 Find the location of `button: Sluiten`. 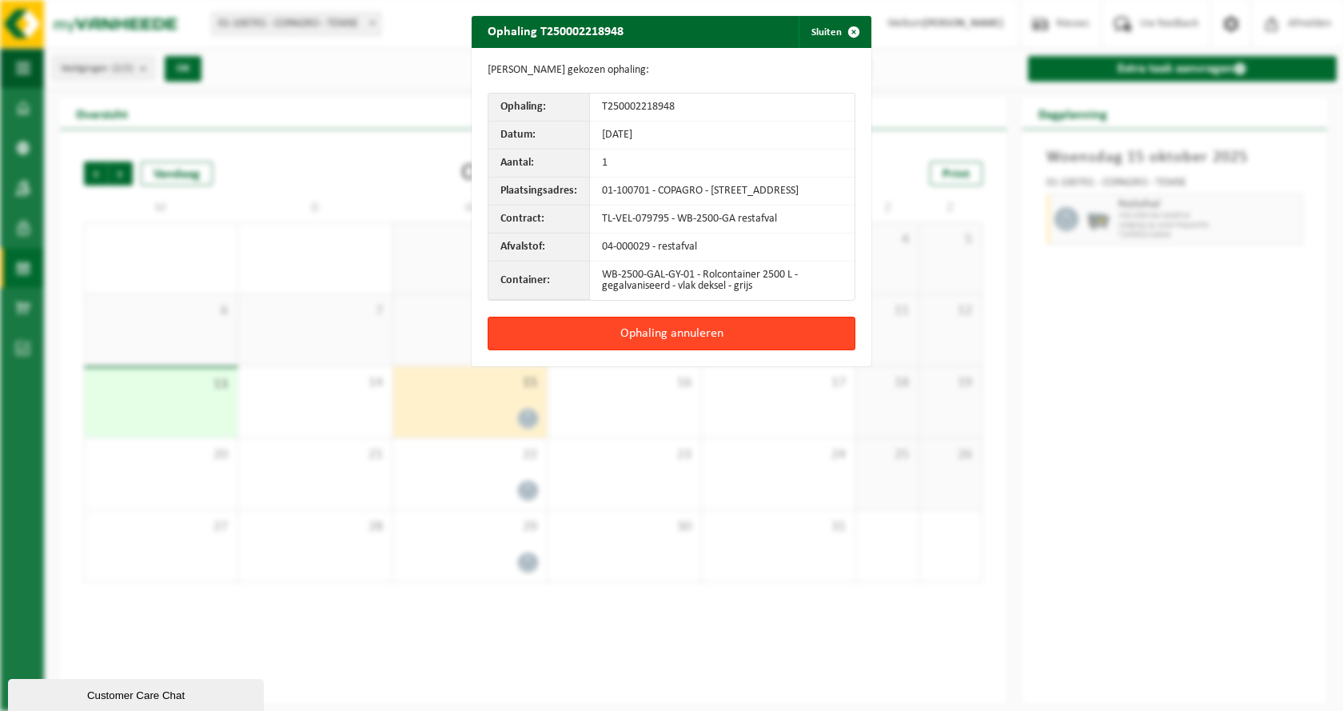

button: Sluiten is located at coordinates (834, 32).